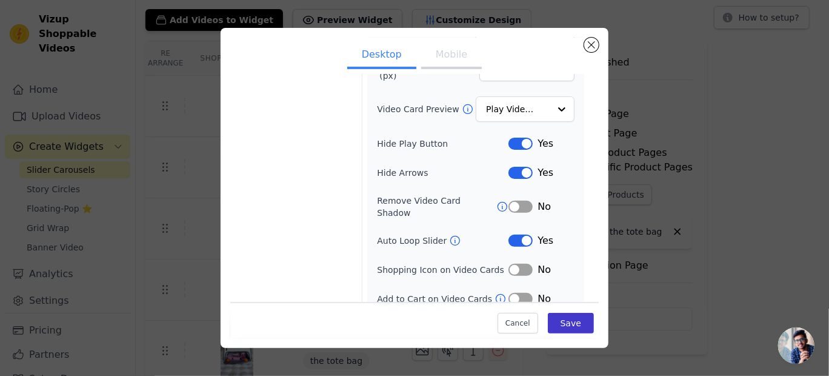  Describe the element at coordinates (451, 56) in the screenshot. I see `button: Mobile` at that location.